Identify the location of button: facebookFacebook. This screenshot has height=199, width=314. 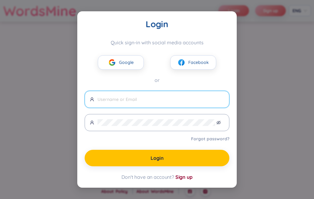
(193, 62).